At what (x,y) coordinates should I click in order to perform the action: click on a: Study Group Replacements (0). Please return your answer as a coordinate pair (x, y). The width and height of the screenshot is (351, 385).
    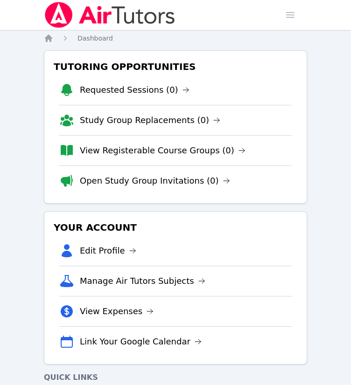
    Looking at the image, I should click on (150, 120).